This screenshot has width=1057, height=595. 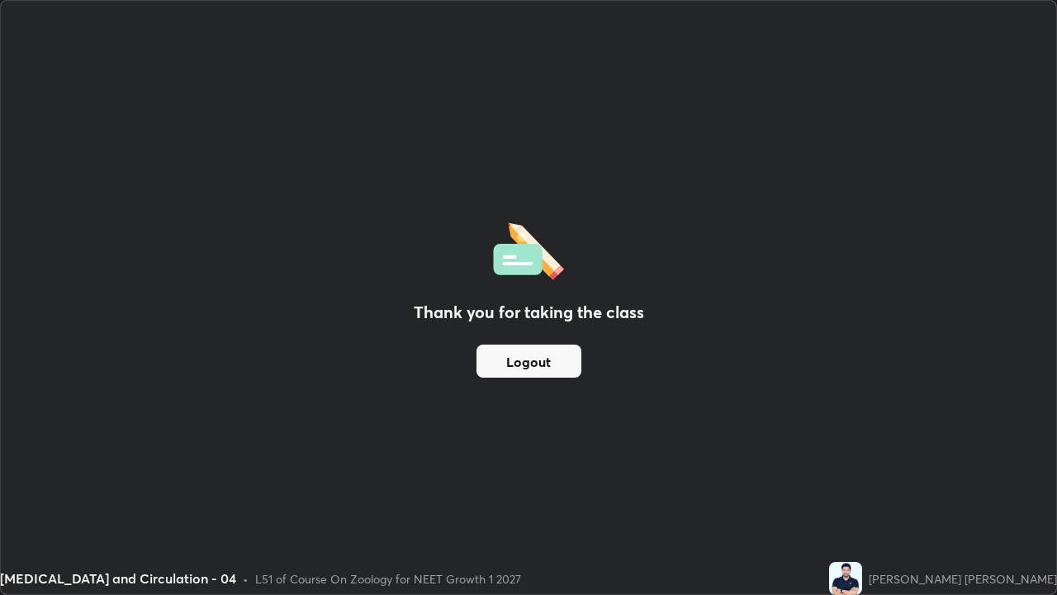 I want to click on img: 54718f5cc6424ee29a7c9693f4c7f7b6.jpg, so click(x=846, y=578).